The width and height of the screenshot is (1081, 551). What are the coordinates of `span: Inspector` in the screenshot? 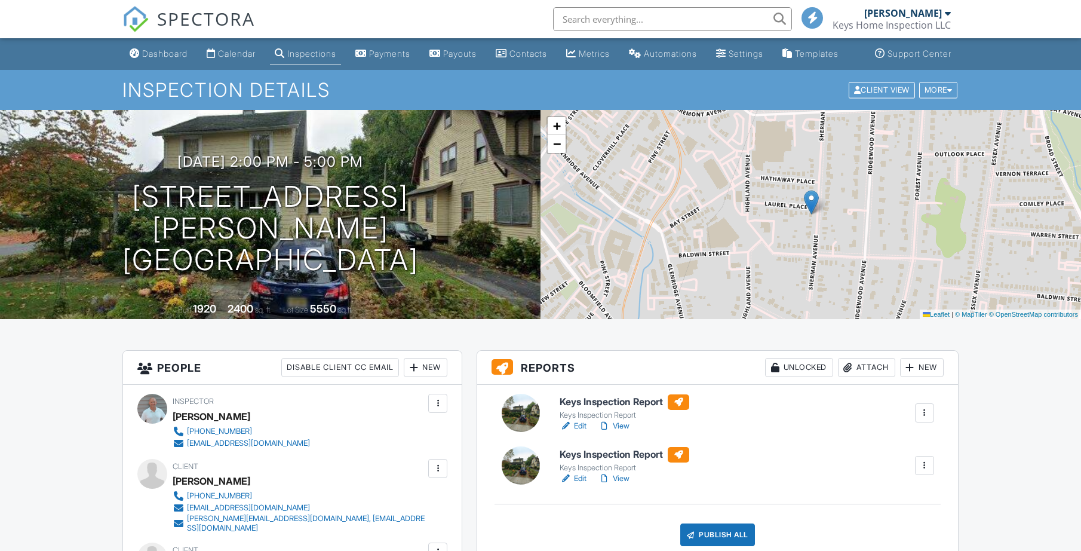 It's located at (193, 401).